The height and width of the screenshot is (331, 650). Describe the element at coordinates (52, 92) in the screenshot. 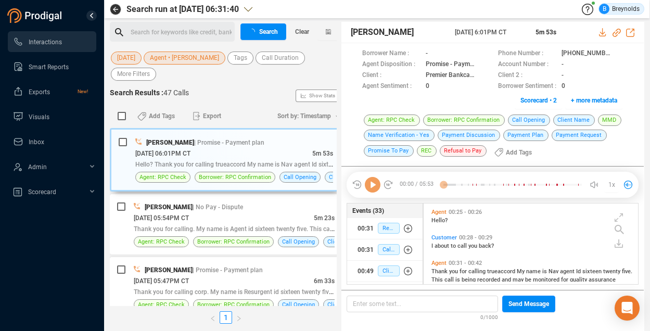

I see `li: Exports` at that location.